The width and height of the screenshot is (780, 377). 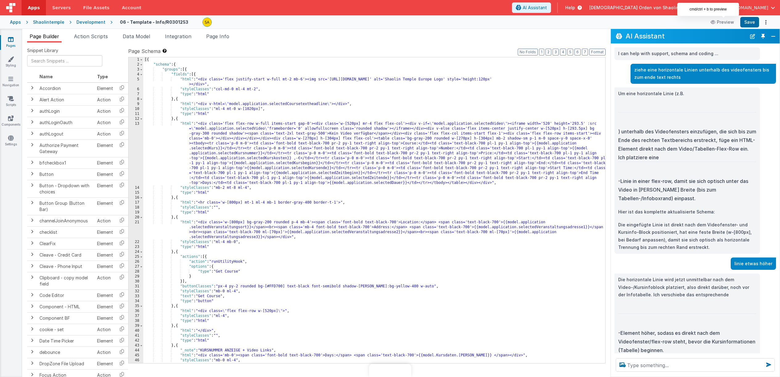 I want to click on button: AI Assistant, so click(x=531, y=8).